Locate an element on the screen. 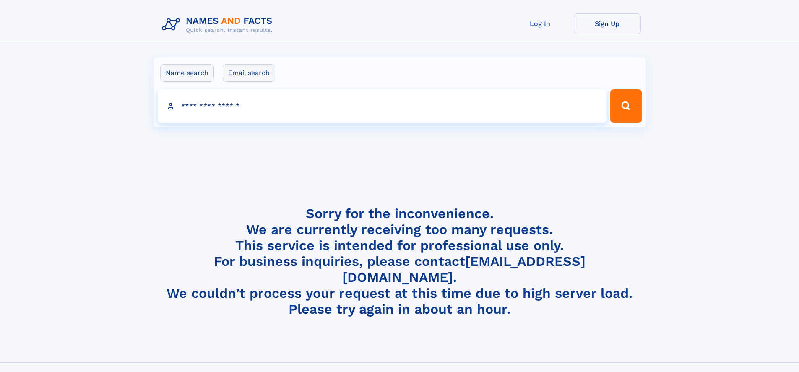 This screenshot has height=372, width=799. img: Logo Names and Facts is located at coordinates (219, 25).